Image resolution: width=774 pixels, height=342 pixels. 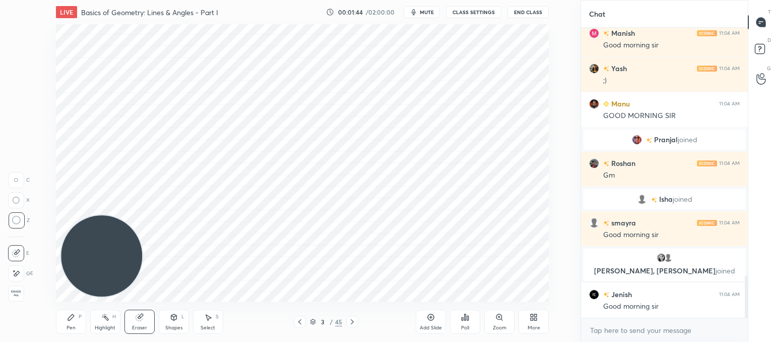 I want to click on div: Pen, so click(x=71, y=328).